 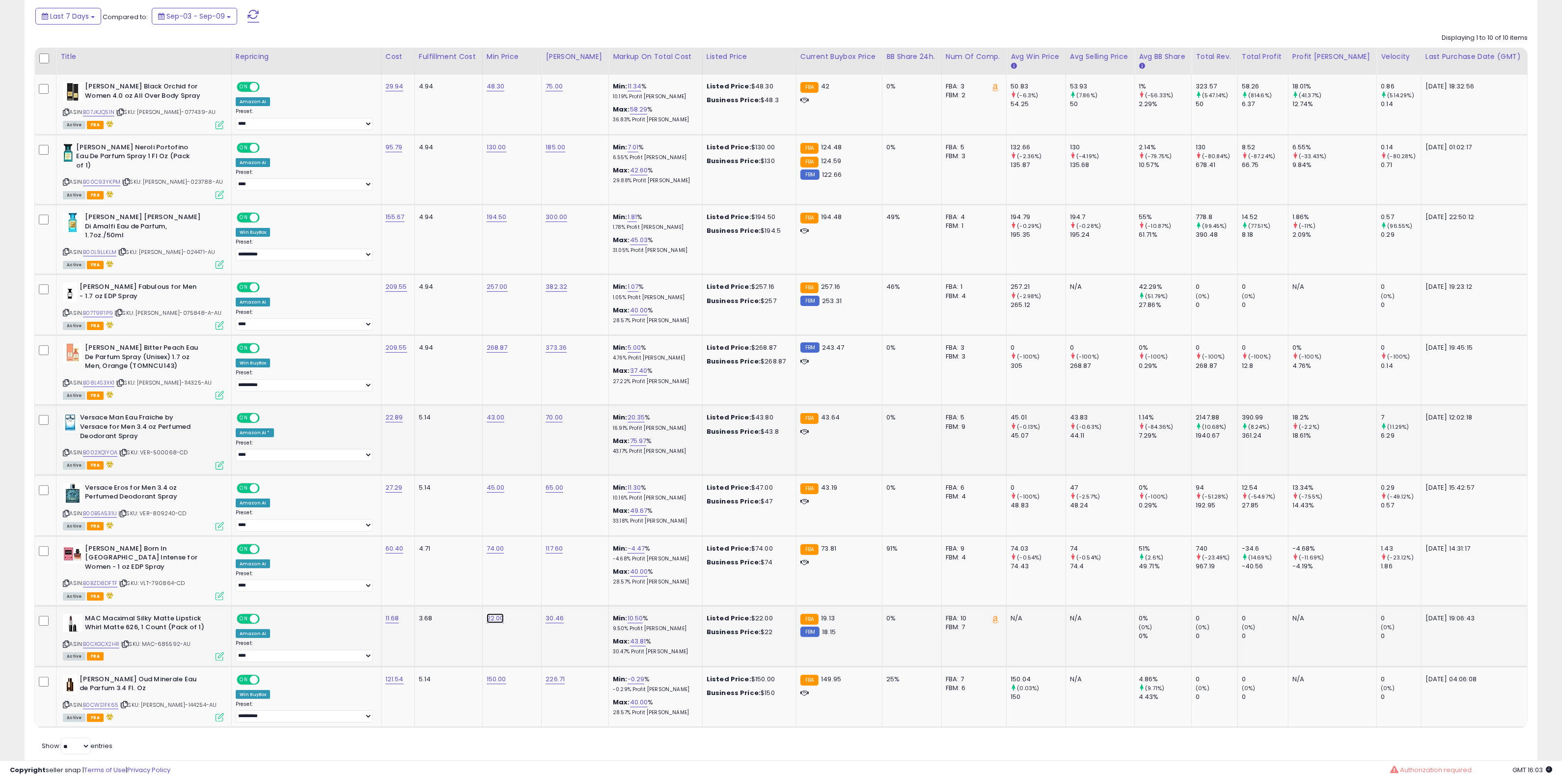 I want to click on b: Listed Price:, so click(x=728, y=147).